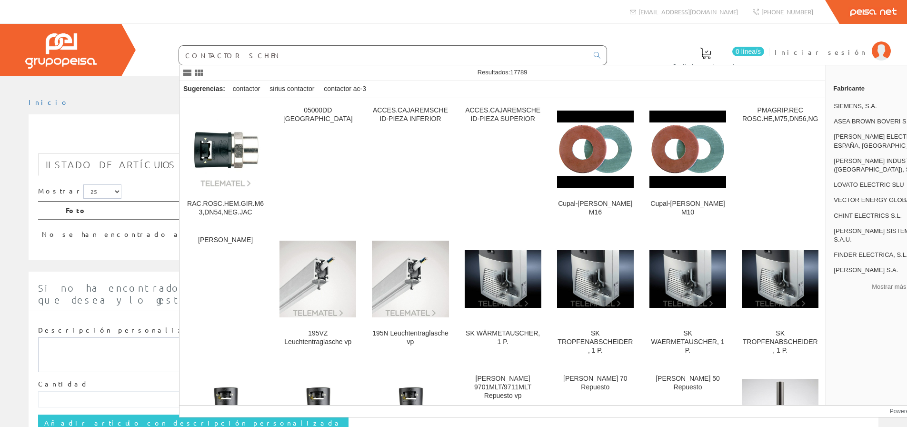 The image size is (907, 427). What do you see at coordinates (247, 89) in the screenshot?
I see `div: contactor` at bounding box center [247, 89].